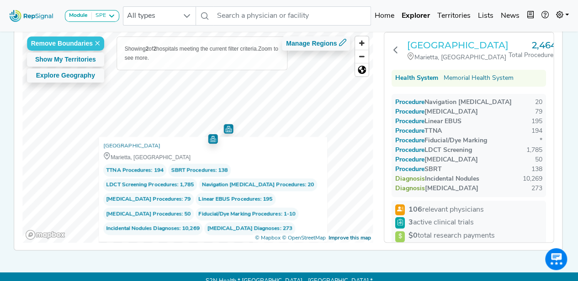 The image size is (578, 281). What do you see at coordinates (199, 170) in the screenshot?
I see `span: : 138` at bounding box center [199, 170].